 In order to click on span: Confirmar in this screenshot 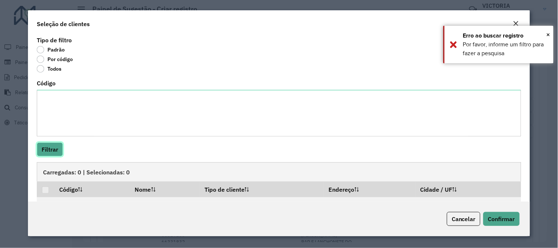, I will do `click(501, 219)`.